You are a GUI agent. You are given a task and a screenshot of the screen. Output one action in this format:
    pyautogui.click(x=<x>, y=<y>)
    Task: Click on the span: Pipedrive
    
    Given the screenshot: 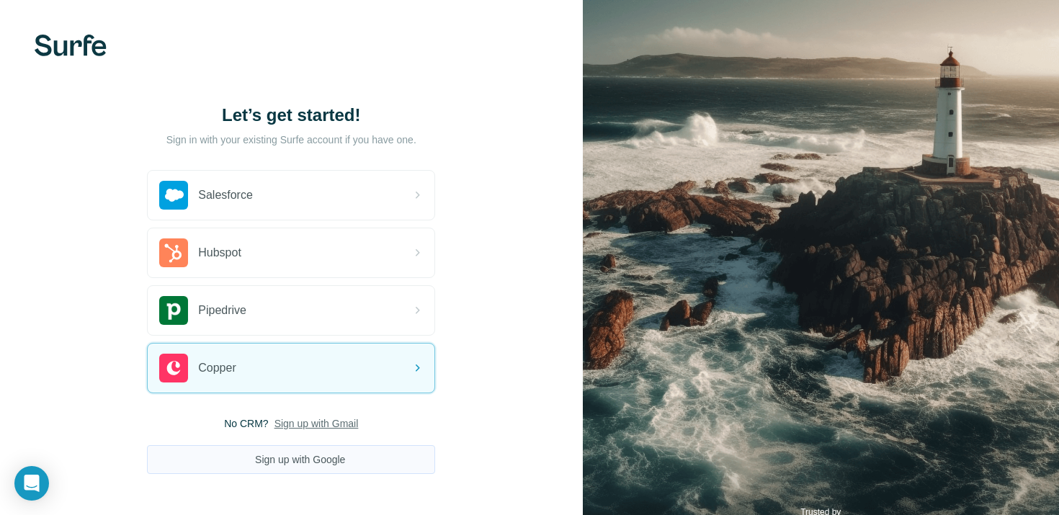 What is the action you would take?
    pyautogui.click(x=222, y=310)
    